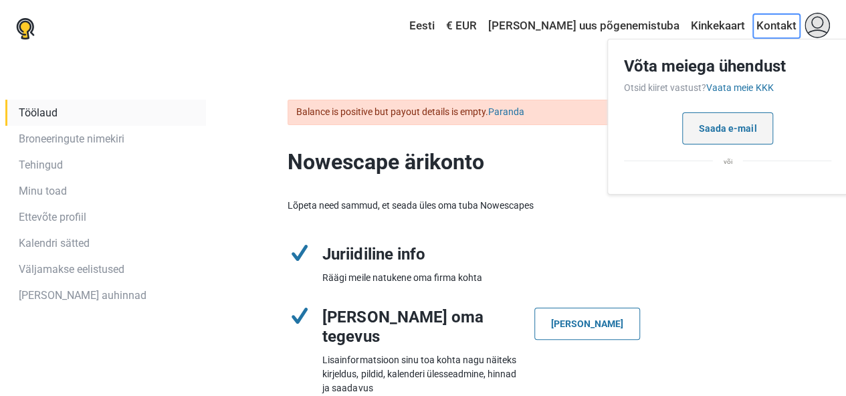  Describe the element at coordinates (461, 26) in the screenshot. I see `a: € EUR` at that location.